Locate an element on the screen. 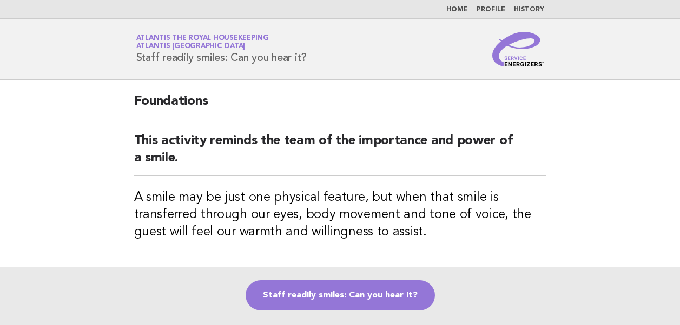 Image resolution: width=680 pixels, height=325 pixels. h2: Foundations is located at coordinates (340, 106).